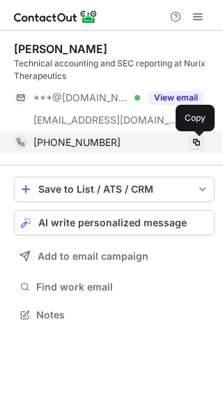 This screenshot has width=223, height=419. What do you see at coordinates (114, 189) in the screenshot?
I see `div: Save to List / ATS / CRM` at bounding box center [114, 189].